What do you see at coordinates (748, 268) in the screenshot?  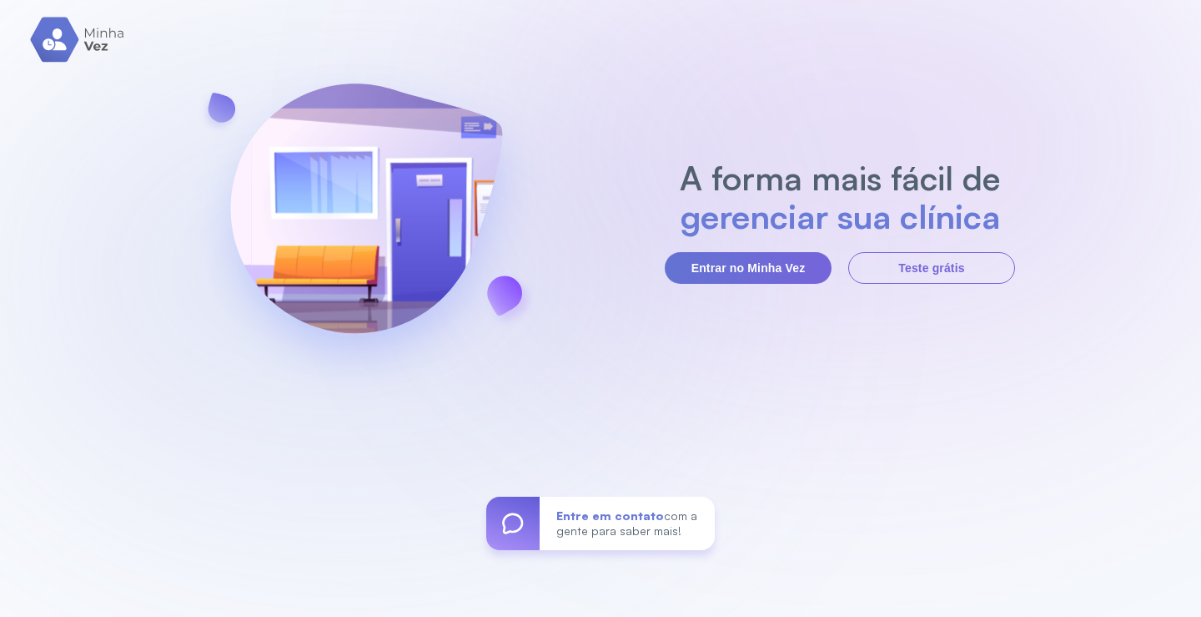 I see `button: Entrar no Minha Vez` at bounding box center [748, 268].